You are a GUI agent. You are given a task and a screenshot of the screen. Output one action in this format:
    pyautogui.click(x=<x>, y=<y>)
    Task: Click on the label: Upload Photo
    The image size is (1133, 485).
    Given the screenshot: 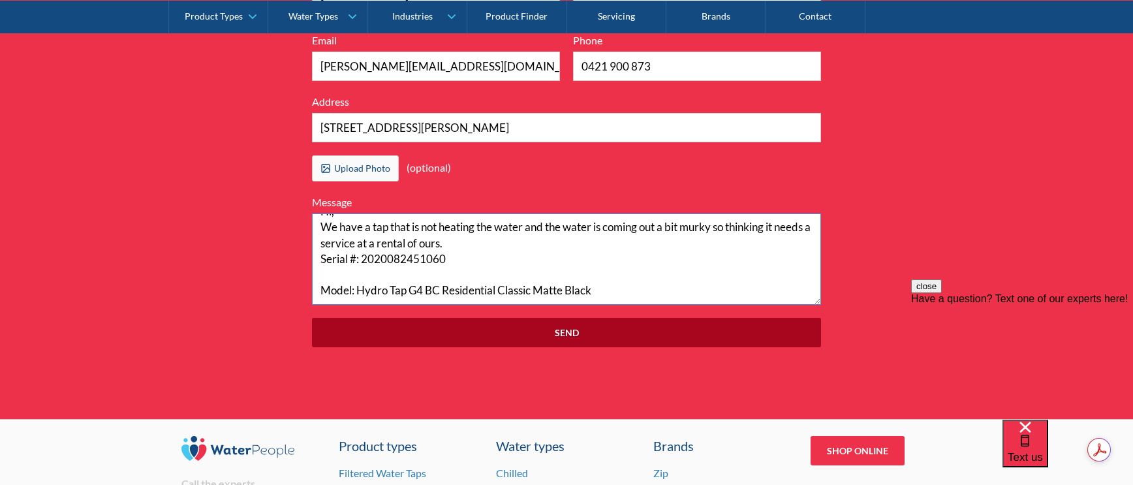 What is the action you would take?
    pyautogui.click(x=355, y=168)
    